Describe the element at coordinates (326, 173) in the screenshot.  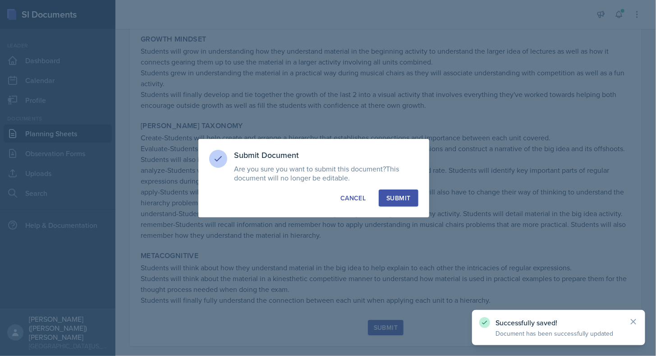
I see `p: Are you sure you want to submit this document?` at that location.